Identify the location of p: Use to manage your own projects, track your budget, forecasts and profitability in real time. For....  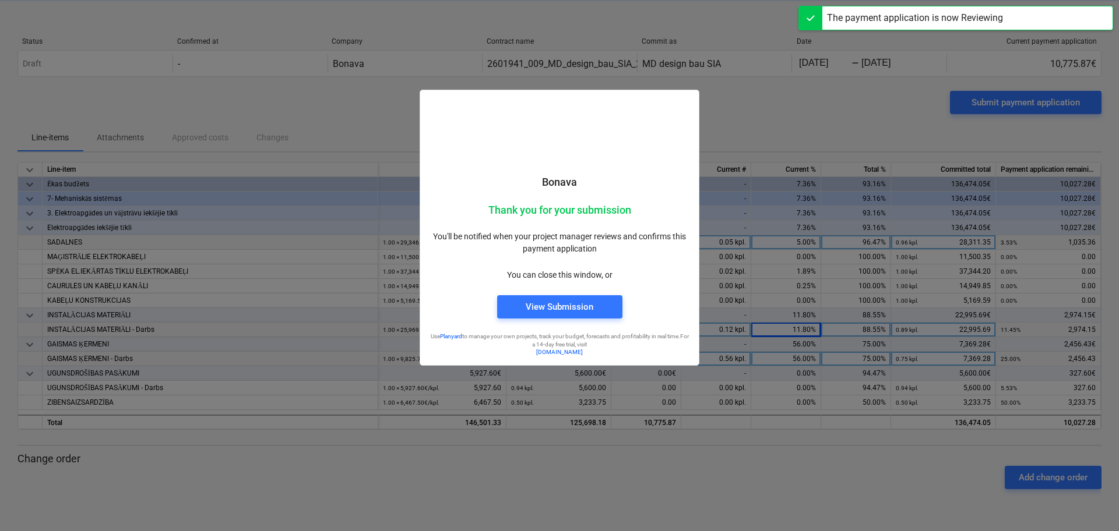
(559, 340).